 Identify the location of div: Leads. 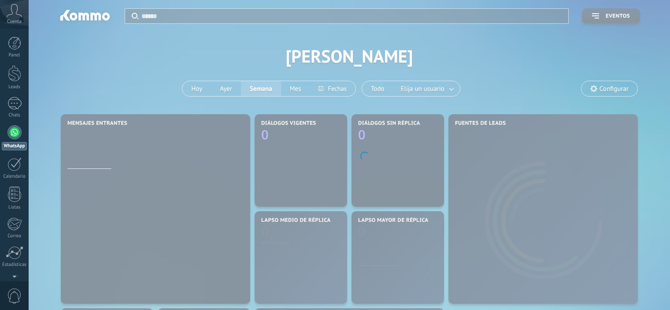
(15, 87).